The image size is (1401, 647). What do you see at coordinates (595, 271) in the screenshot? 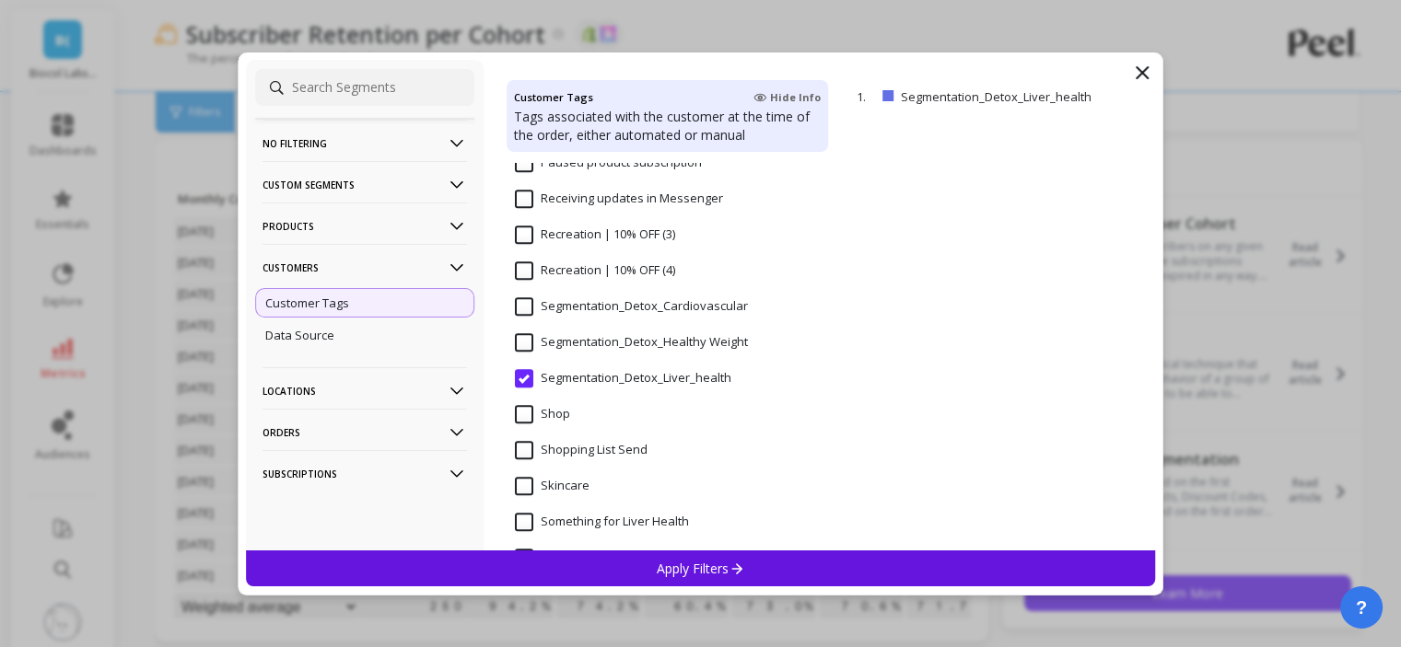
I see `span: Recreation | 10% OFF (4)` at bounding box center [595, 271].